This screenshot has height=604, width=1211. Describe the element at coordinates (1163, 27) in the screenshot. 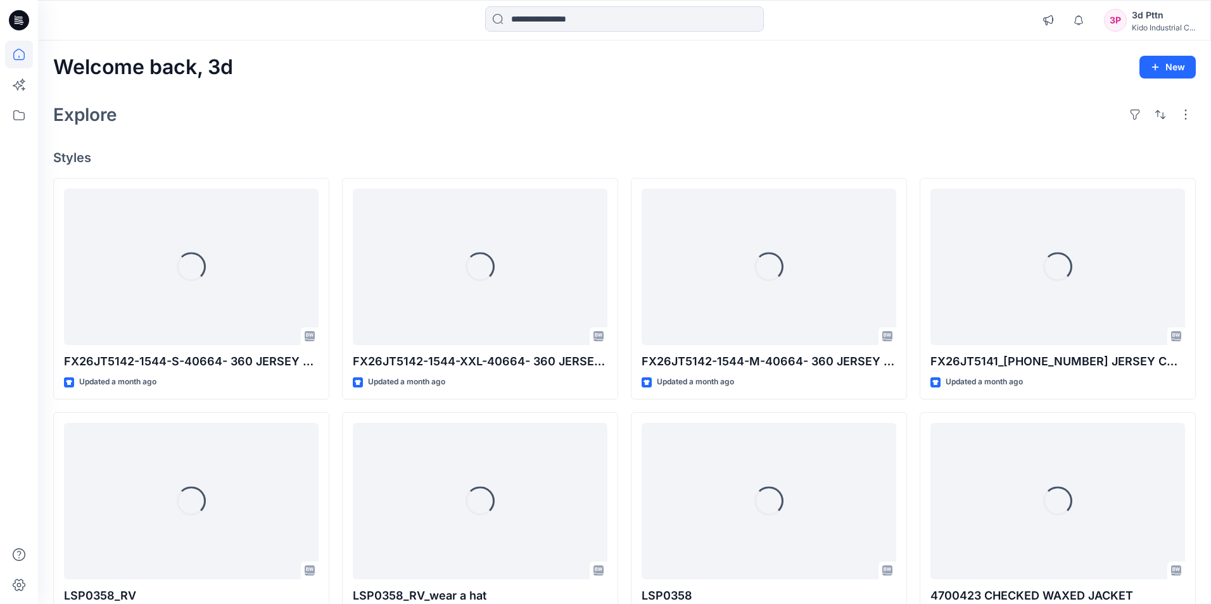

I see `div: Kido Industrial C...` at that location.